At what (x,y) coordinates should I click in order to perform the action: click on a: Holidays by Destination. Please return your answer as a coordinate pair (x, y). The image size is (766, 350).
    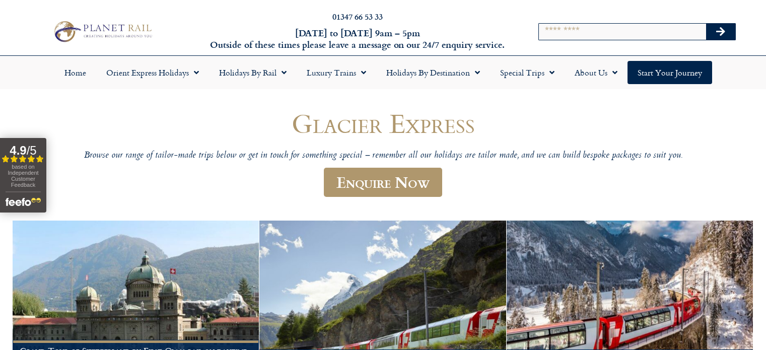
    Looking at the image, I should click on (433, 73).